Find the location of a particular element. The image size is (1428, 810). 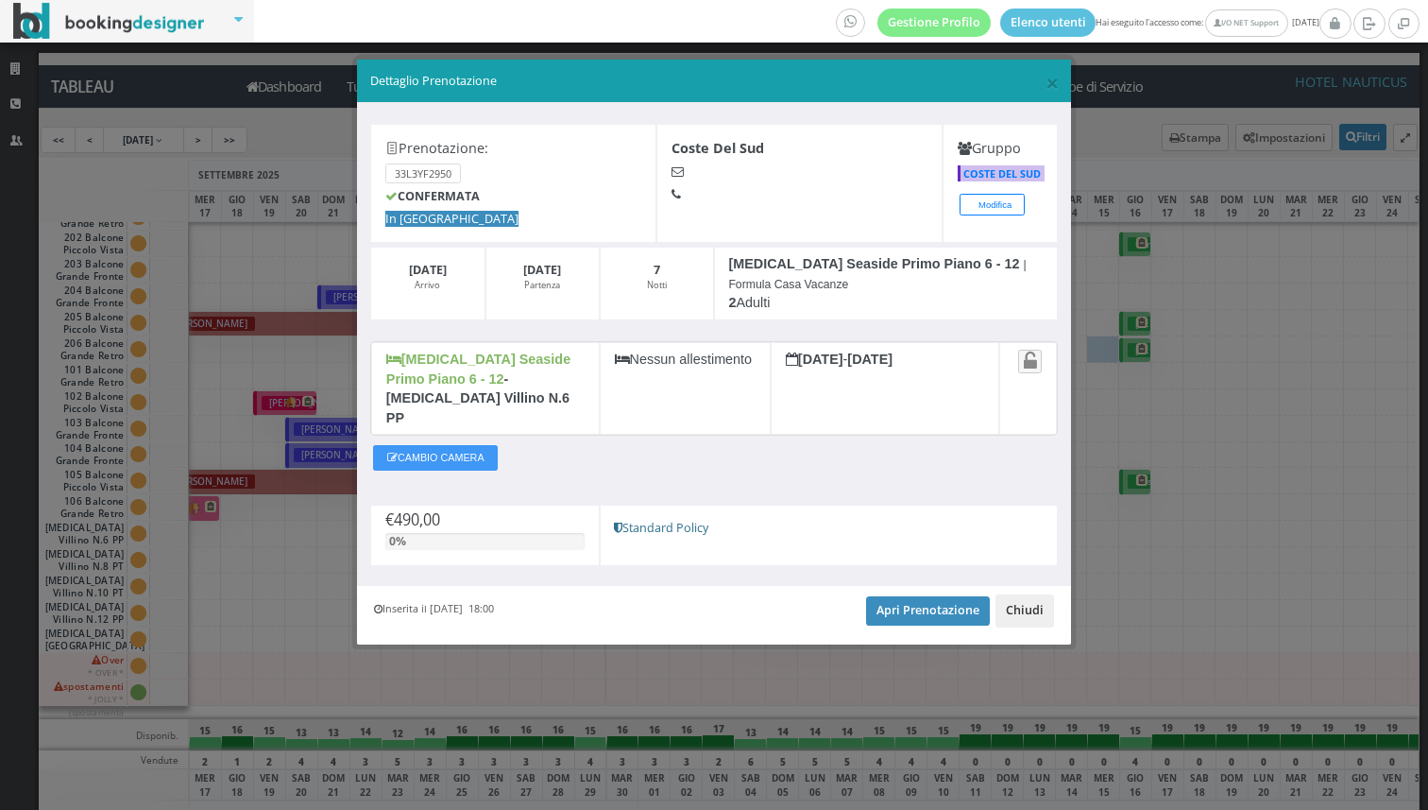

small: Partenza is located at coordinates (542, 284).